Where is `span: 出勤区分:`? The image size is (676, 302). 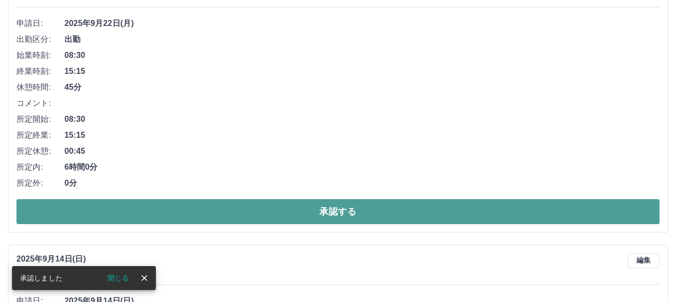 span: 出勤区分: is located at coordinates (40, 39).